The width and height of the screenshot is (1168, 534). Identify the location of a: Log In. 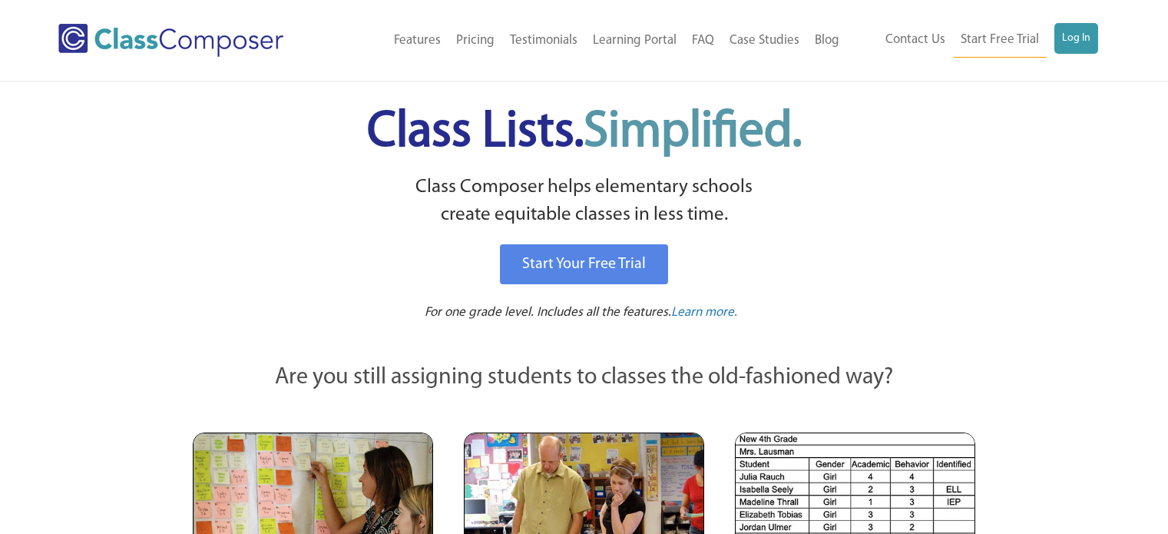
(1076, 38).